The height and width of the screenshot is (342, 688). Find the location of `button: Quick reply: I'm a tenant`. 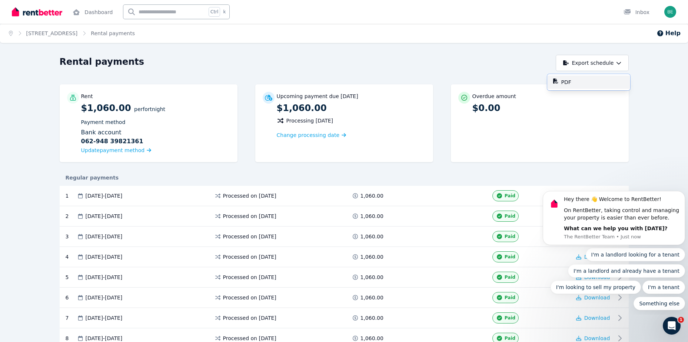

button: Quick reply: I'm a tenant is located at coordinates (124, 103).